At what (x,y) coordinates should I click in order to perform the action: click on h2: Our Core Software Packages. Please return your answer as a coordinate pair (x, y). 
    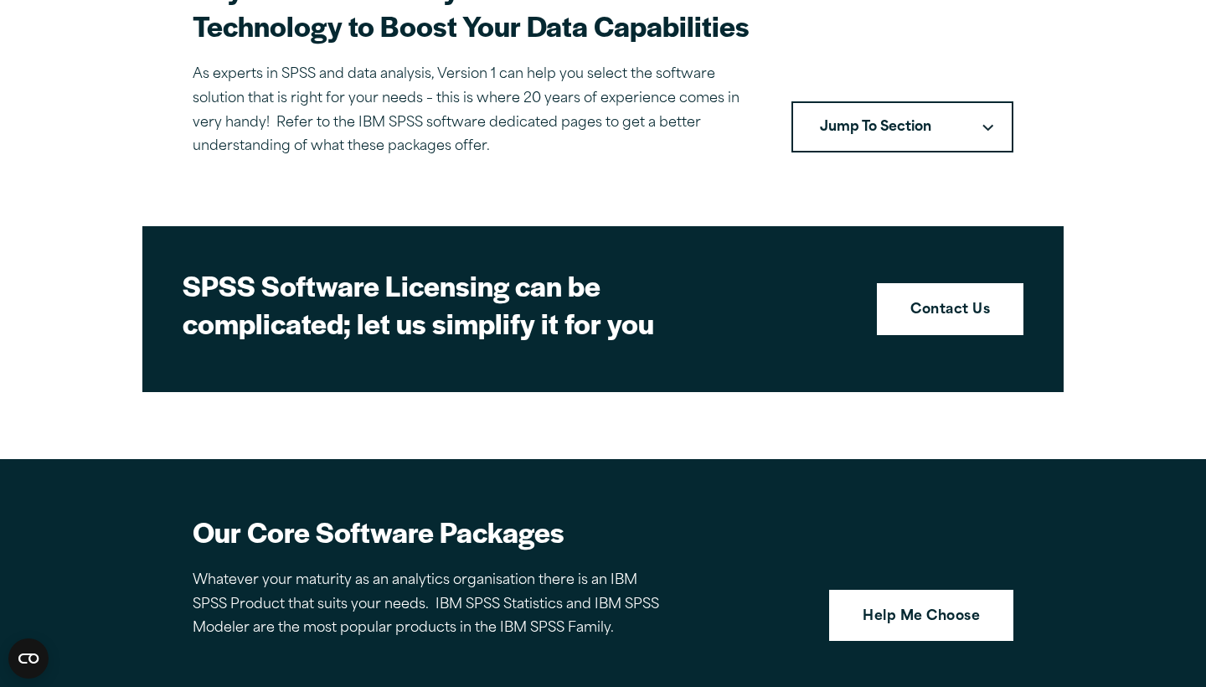
    Looking at the image, I should click on (430, 531).